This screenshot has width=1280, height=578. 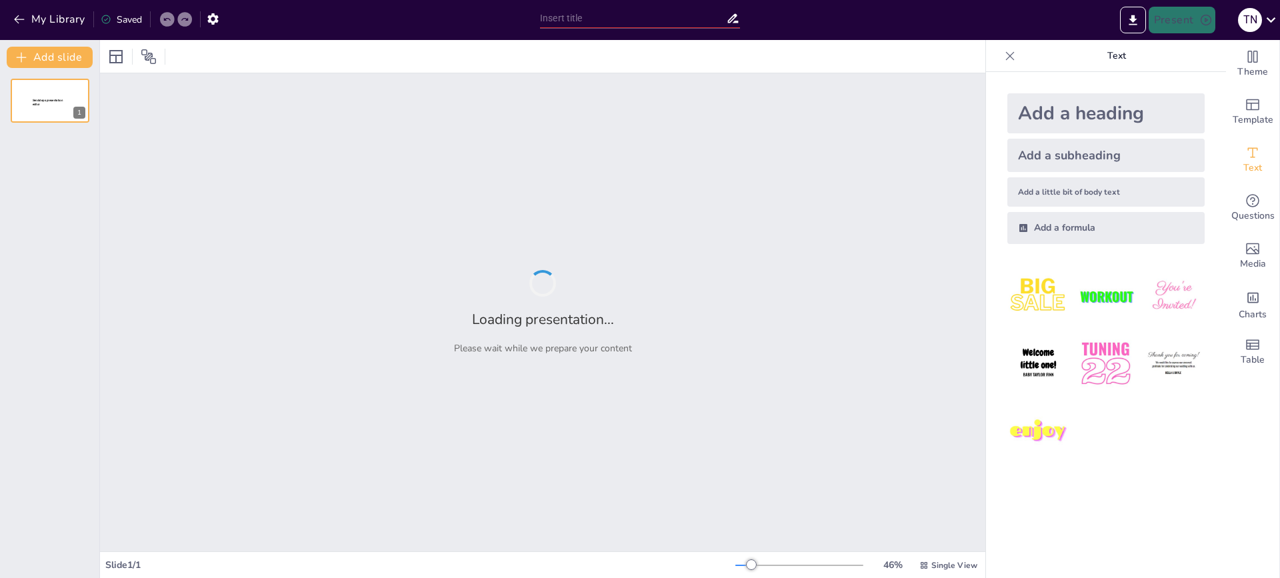 I want to click on img: 5.jpeg, so click(x=1105, y=363).